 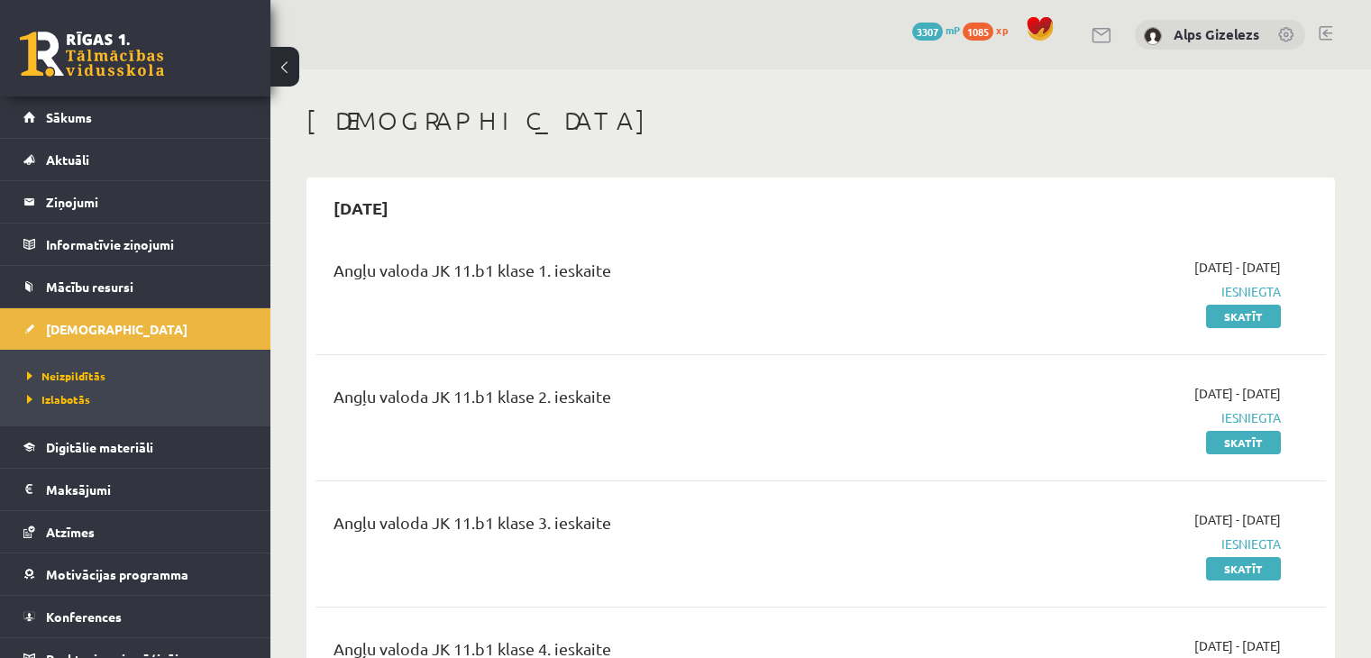 What do you see at coordinates (140, 376) in the screenshot?
I see `a: Neizpildītās` at bounding box center [140, 376].